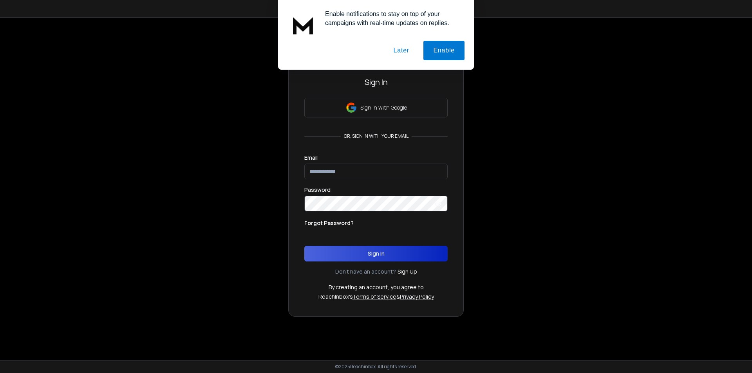  I want to click on span: Terms of Service, so click(375, 297).